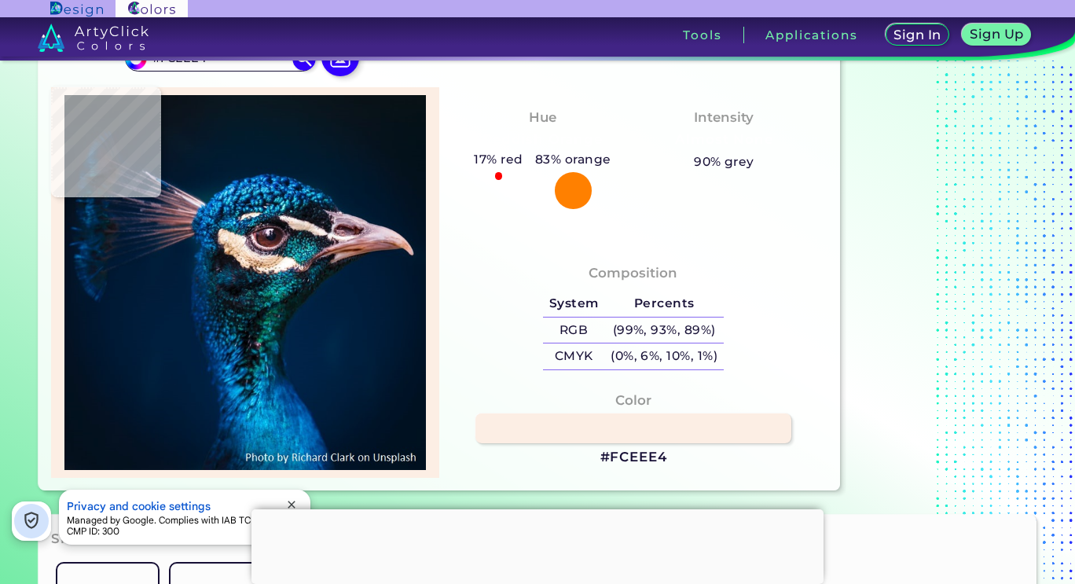  What do you see at coordinates (634, 458) in the screenshot?
I see `h3: #FCEEE4` at bounding box center [634, 458].